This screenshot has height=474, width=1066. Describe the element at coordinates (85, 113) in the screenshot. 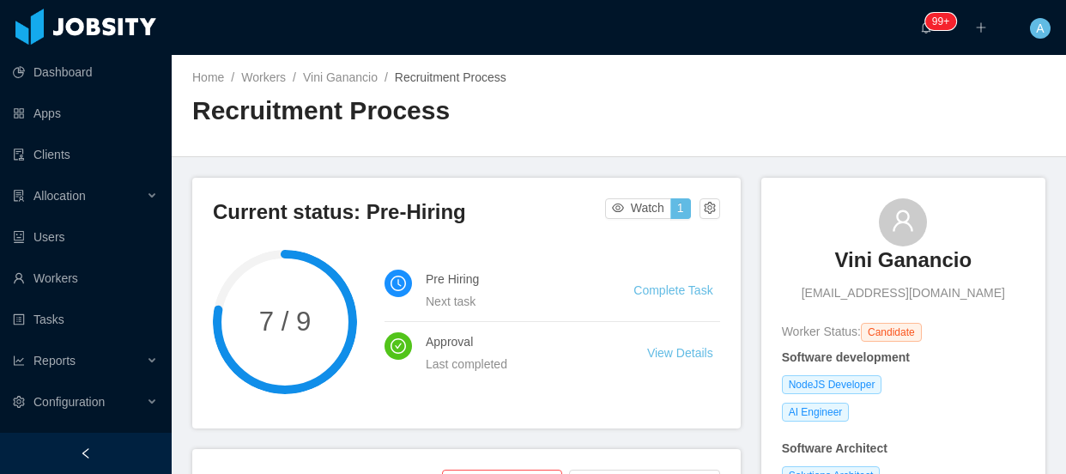

I see `a: icon: appstoreApps` at that location.